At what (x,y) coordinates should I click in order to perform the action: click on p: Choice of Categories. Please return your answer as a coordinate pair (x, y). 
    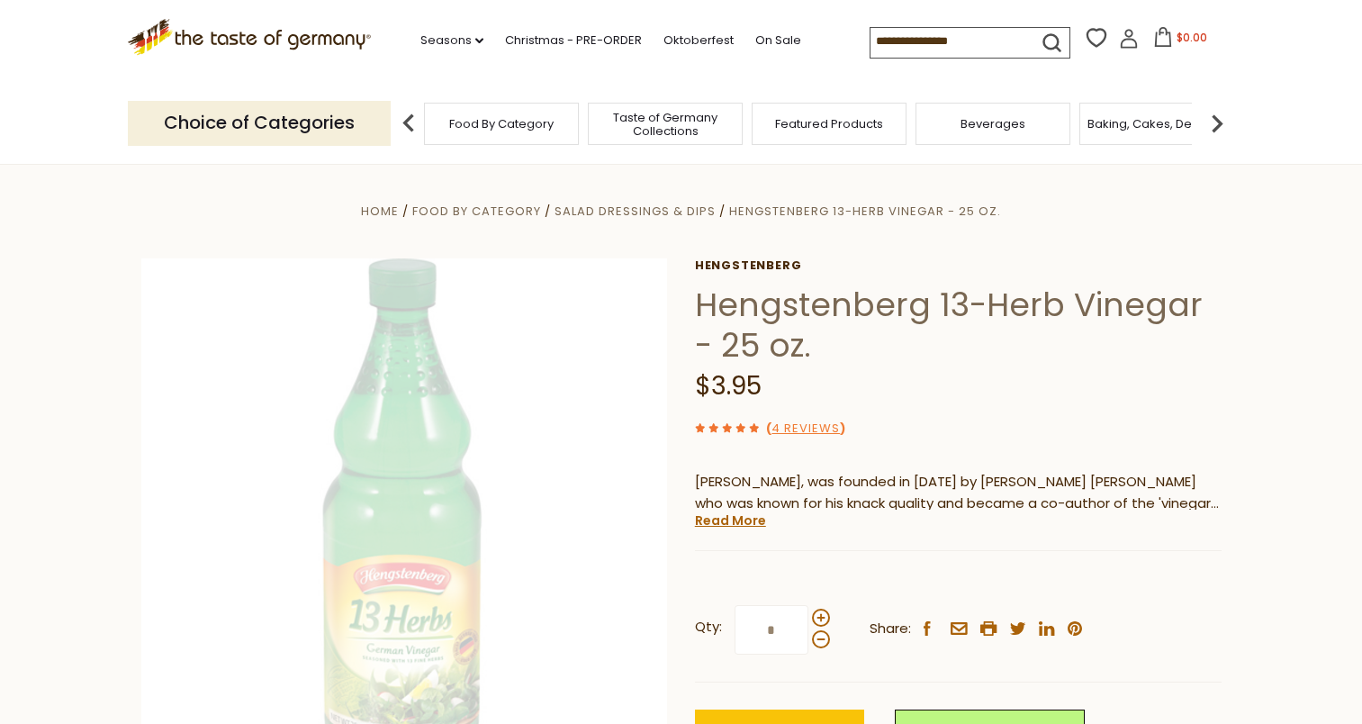
    Looking at the image, I should click on (259, 122).